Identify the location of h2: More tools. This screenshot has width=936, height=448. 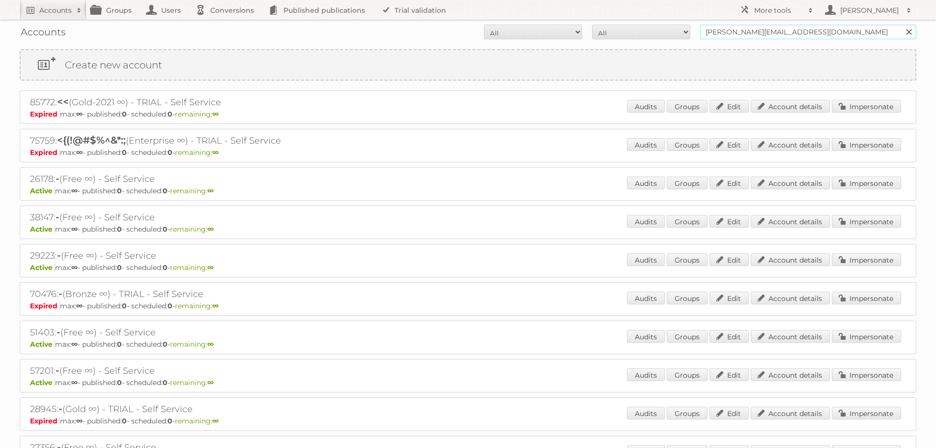
(779, 10).